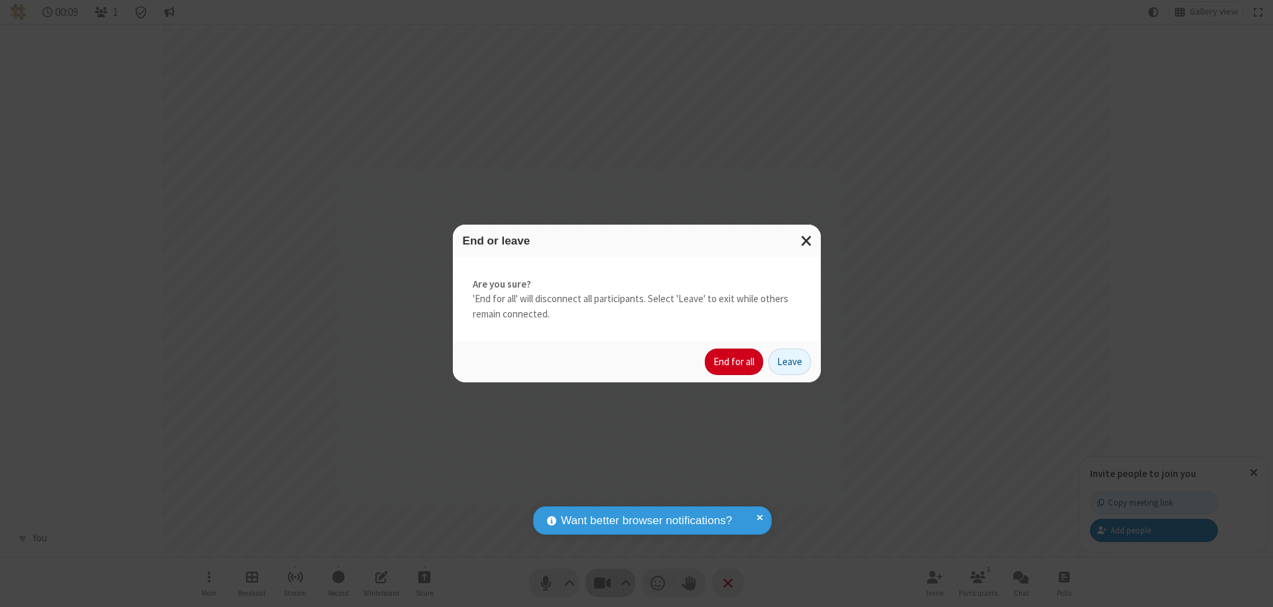 This screenshot has width=1273, height=607. Describe the element at coordinates (646, 521) in the screenshot. I see `span: Want better browser notifications?` at that location.